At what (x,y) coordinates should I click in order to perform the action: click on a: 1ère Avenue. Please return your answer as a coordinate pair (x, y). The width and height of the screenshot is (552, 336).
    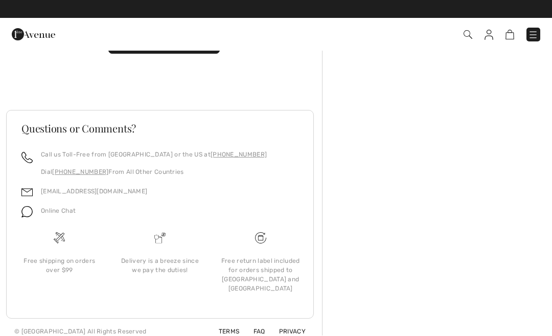
    Looking at the image, I should click on (33, 34).